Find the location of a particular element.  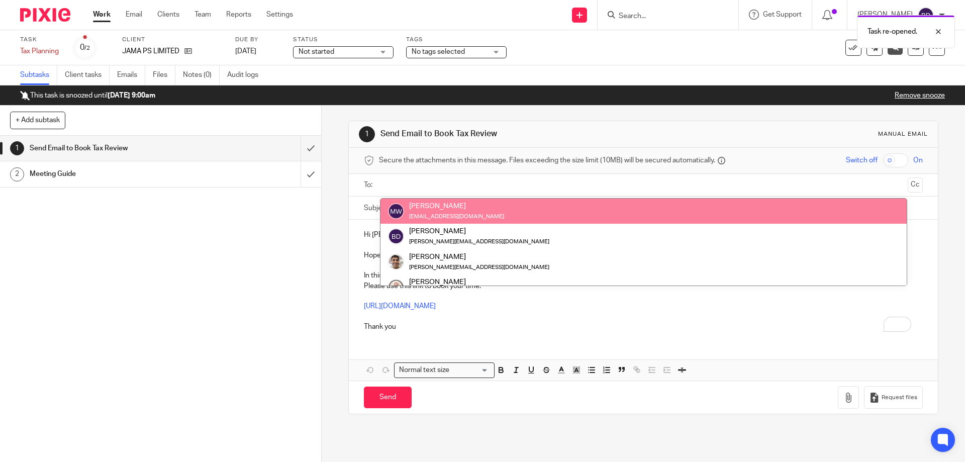

img: PXL_20240409_141816916.jpg is located at coordinates (396, 262).